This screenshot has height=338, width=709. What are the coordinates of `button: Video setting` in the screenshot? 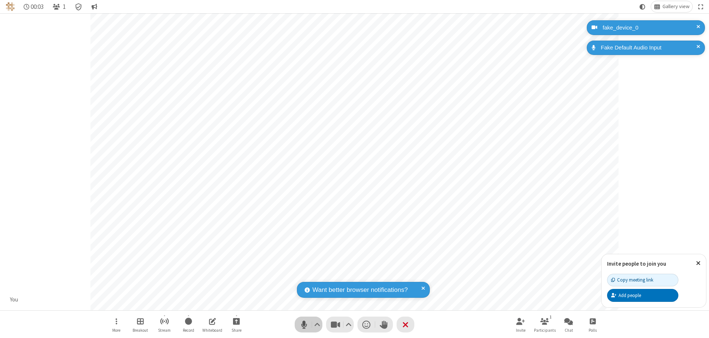 It's located at (349, 325).